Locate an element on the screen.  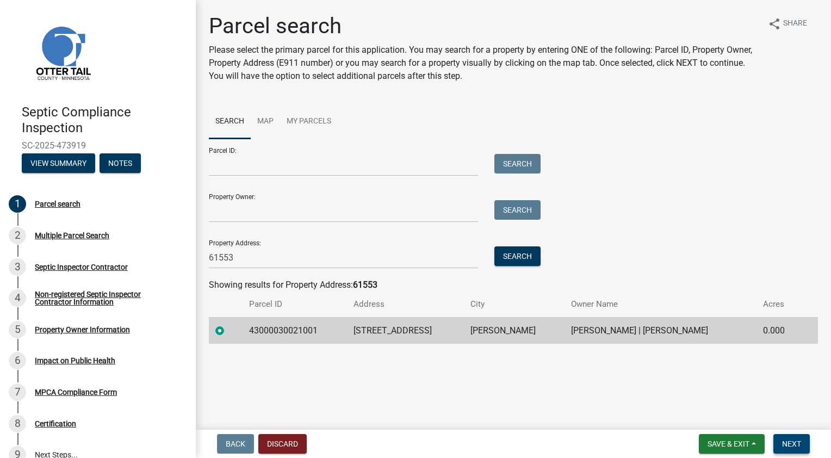
div: Non-registered Septic Inspector Contractor Information is located at coordinates (107, 298).